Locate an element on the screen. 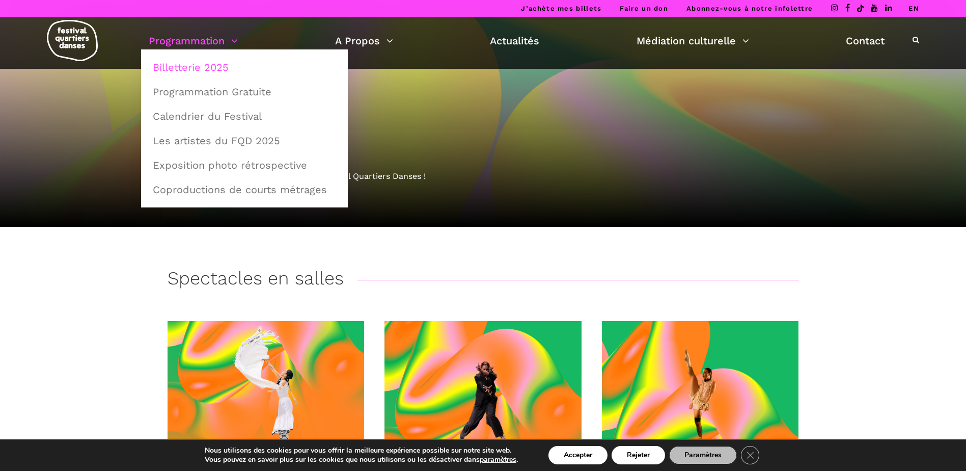 The image size is (966, 471). a: Médiation culturelle is located at coordinates (693, 41).